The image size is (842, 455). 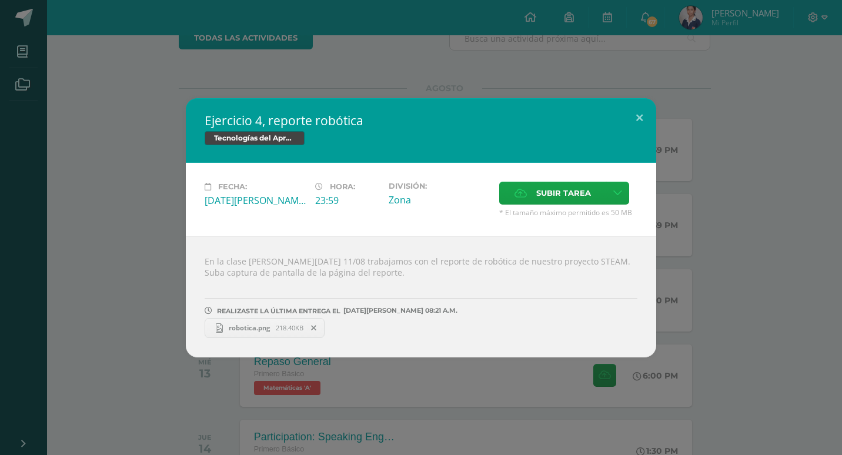 I want to click on span: Subir tarea, so click(x=563, y=193).